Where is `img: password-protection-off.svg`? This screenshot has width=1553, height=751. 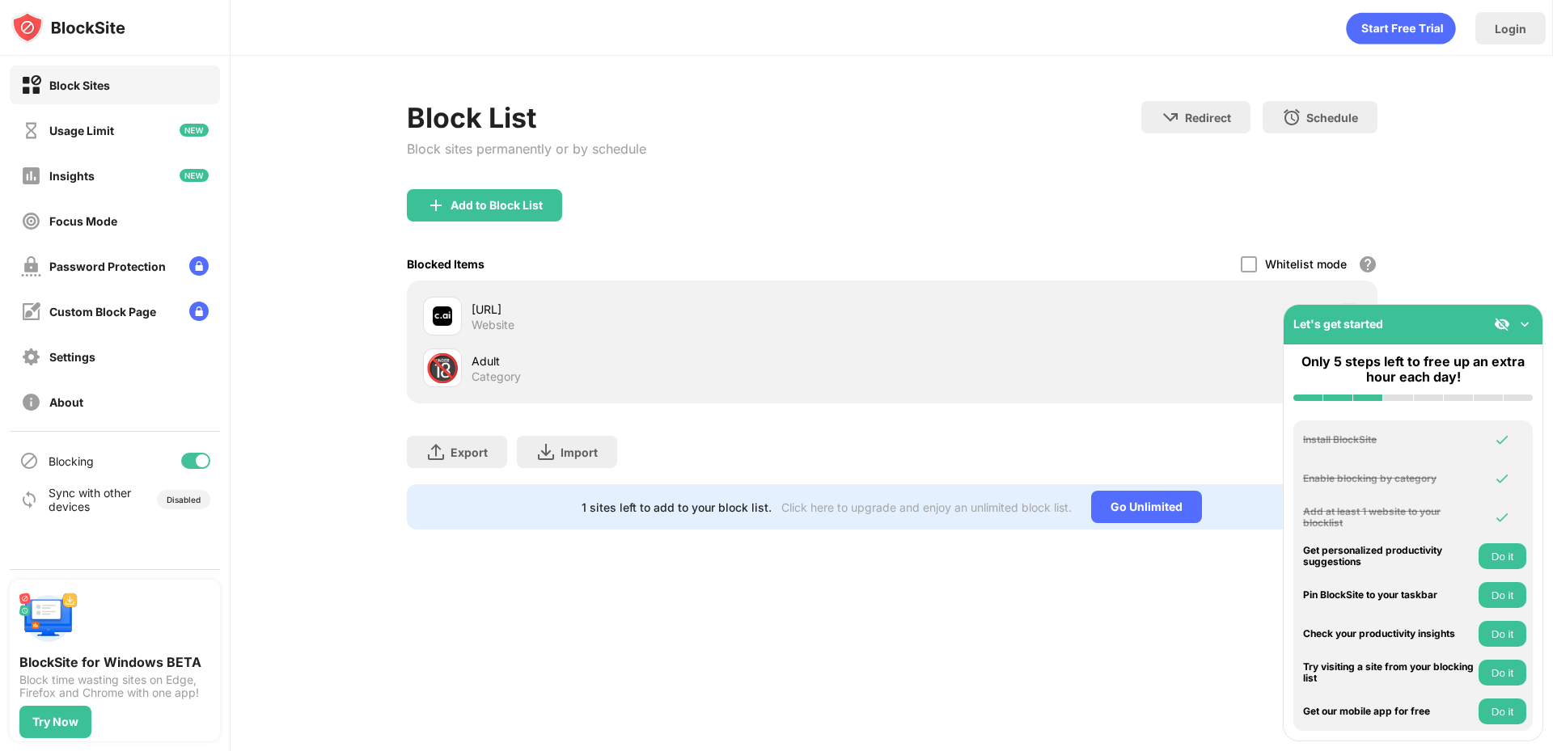
img: password-protection-off.svg is located at coordinates (31, 266).